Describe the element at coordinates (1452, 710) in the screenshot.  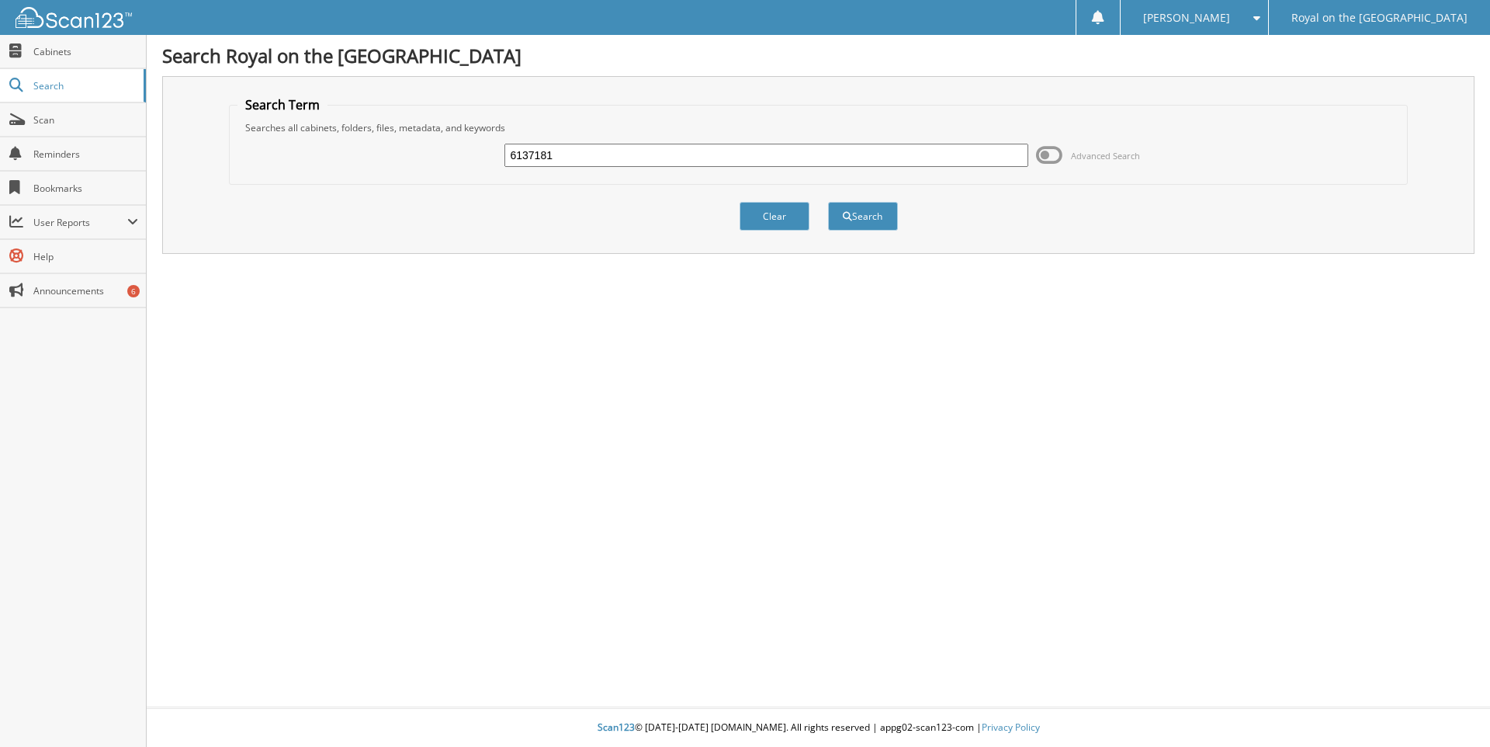
I see `div: Chat Widget` at that location.